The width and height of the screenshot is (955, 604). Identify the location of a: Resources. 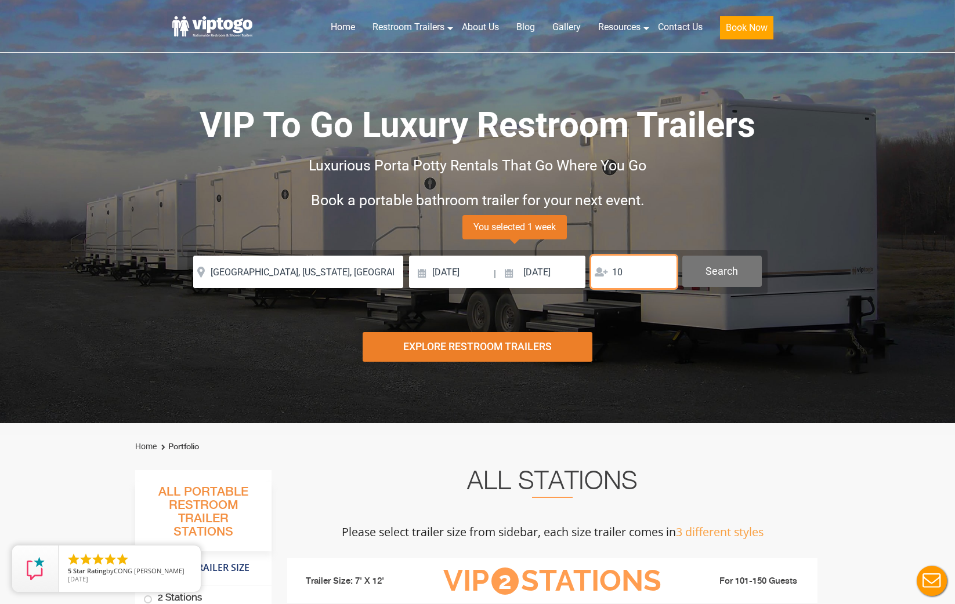
(619, 27).